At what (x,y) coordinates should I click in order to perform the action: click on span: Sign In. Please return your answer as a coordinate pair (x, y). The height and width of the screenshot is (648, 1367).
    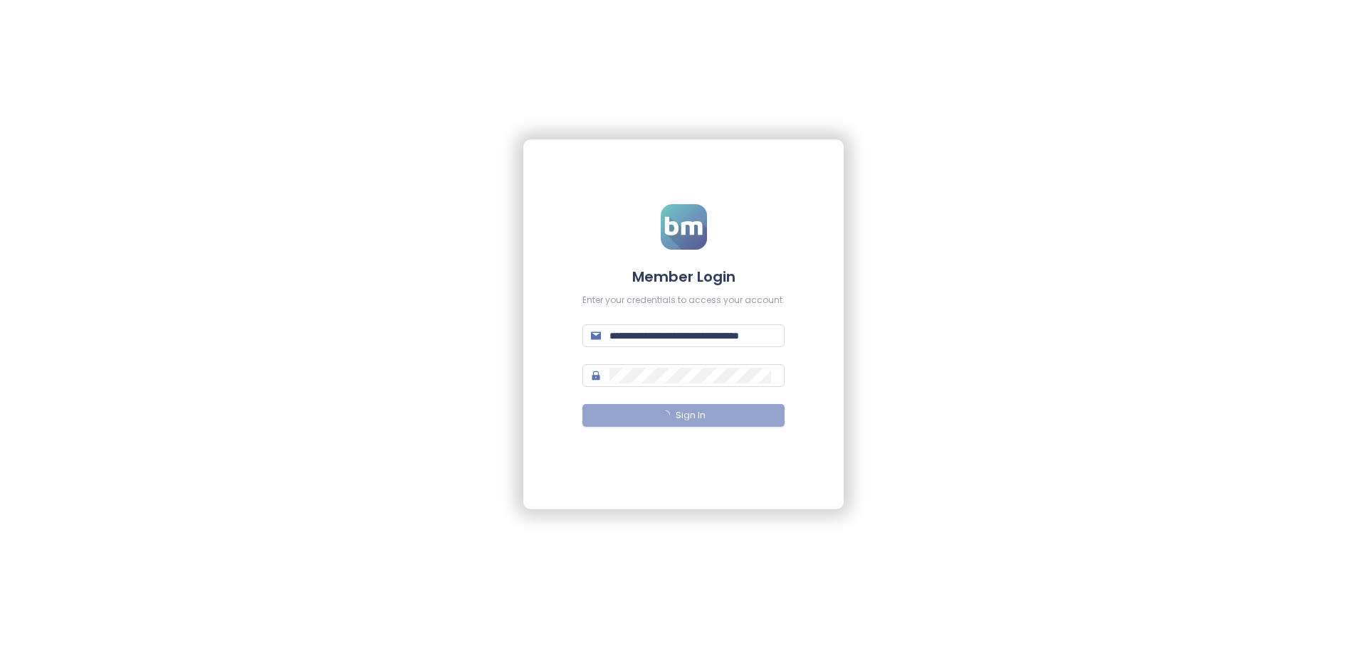
    Looking at the image, I should click on (690, 416).